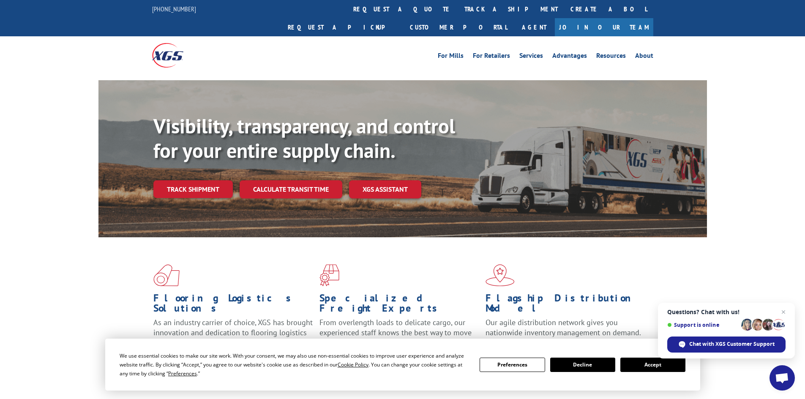 This screenshot has height=399, width=805. Describe the element at coordinates (459, 27) in the screenshot. I see `a: Customer Portal` at that location.